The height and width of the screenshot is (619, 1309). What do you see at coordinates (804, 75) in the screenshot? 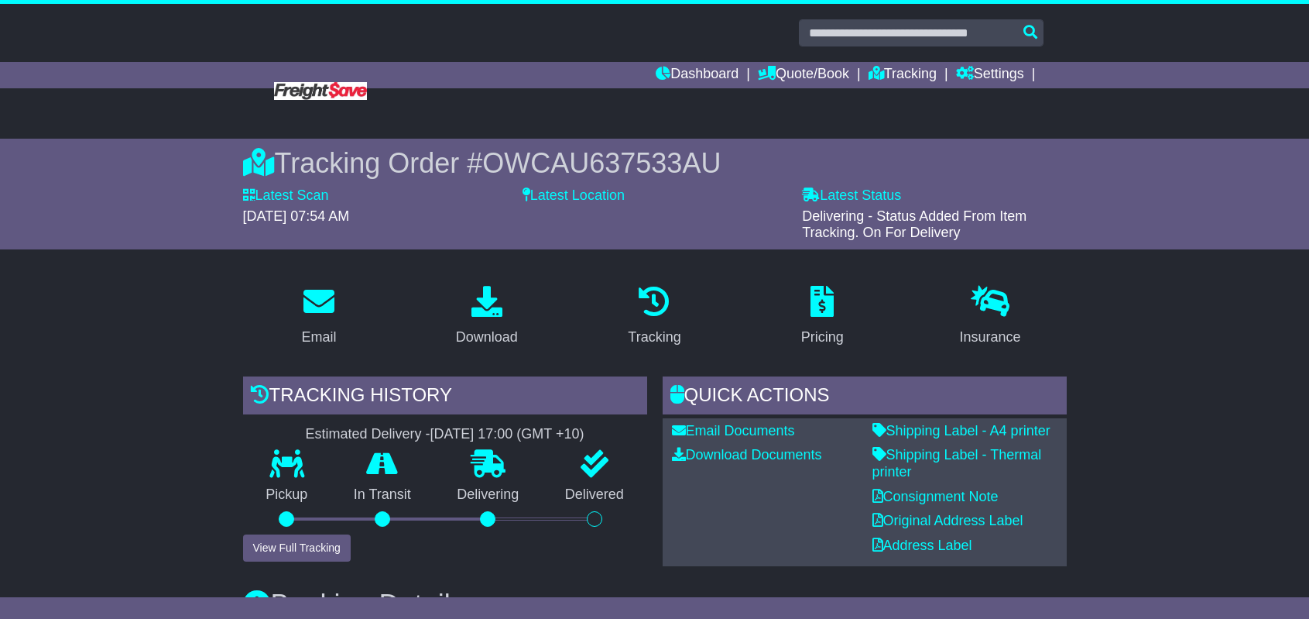
I see `a: Quote/Book` at bounding box center [804, 75].